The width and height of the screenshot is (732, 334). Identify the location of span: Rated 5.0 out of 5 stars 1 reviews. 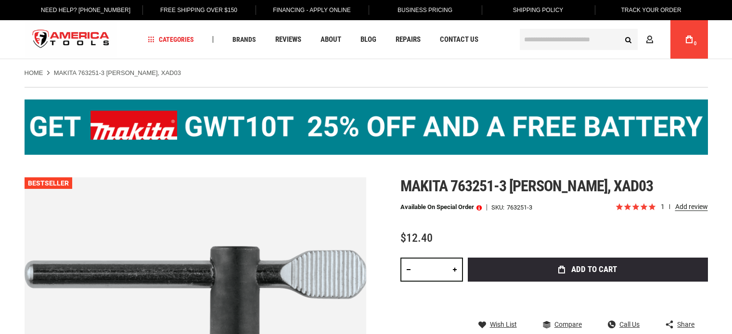
(661, 207).